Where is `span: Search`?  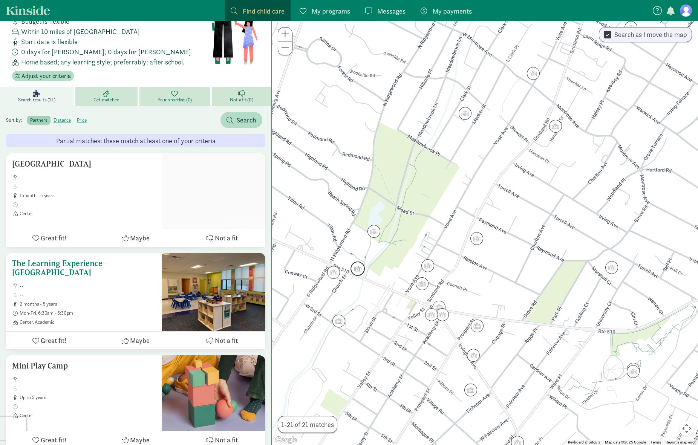
span: Search is located at coordinates (246, 120).